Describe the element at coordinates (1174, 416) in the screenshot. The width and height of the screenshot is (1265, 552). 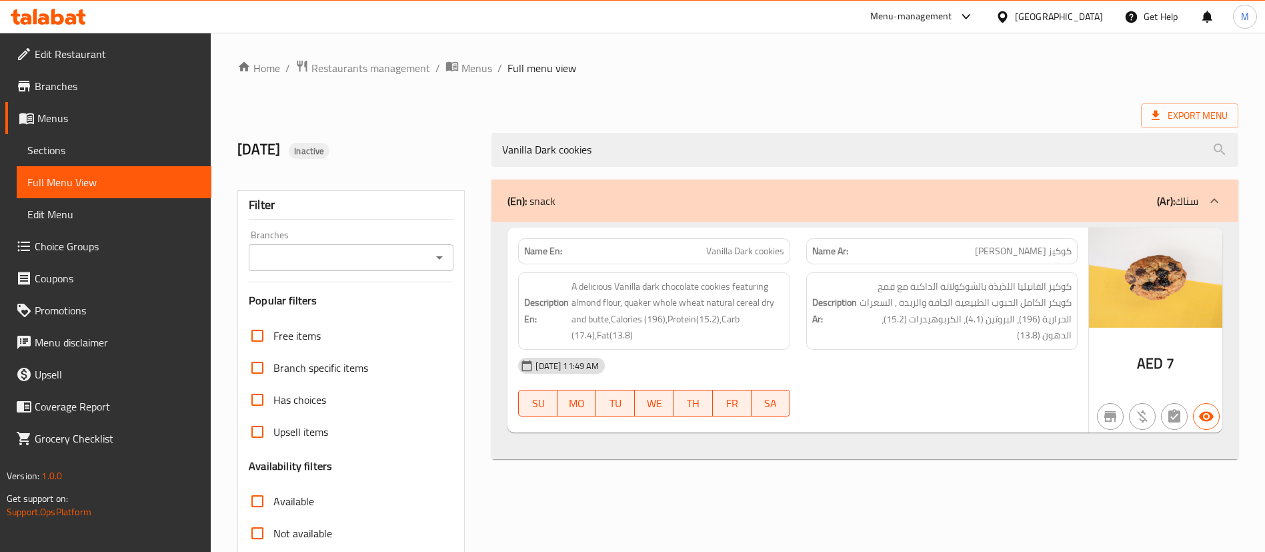
I see `button: Not has choices` at that location.